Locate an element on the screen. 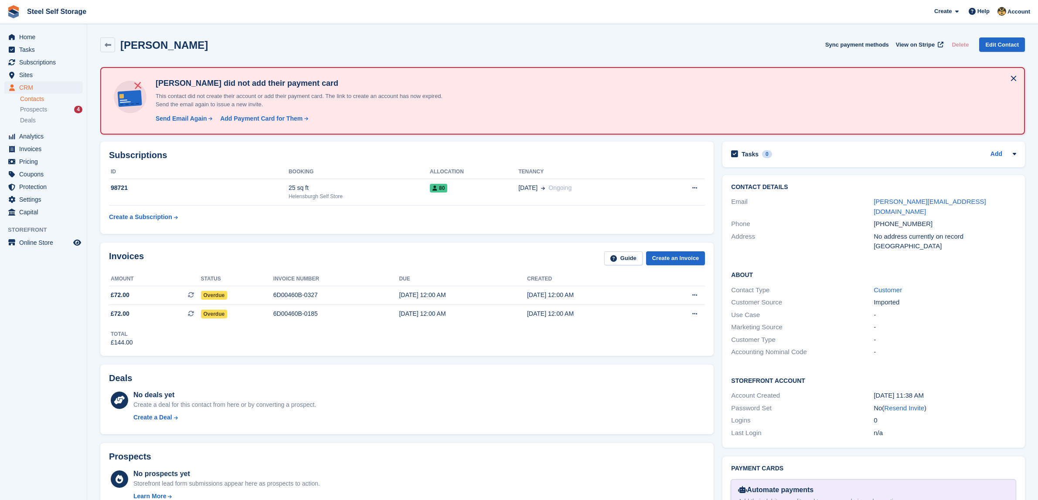  img: James Steel is located at coordinates (1001, 11).